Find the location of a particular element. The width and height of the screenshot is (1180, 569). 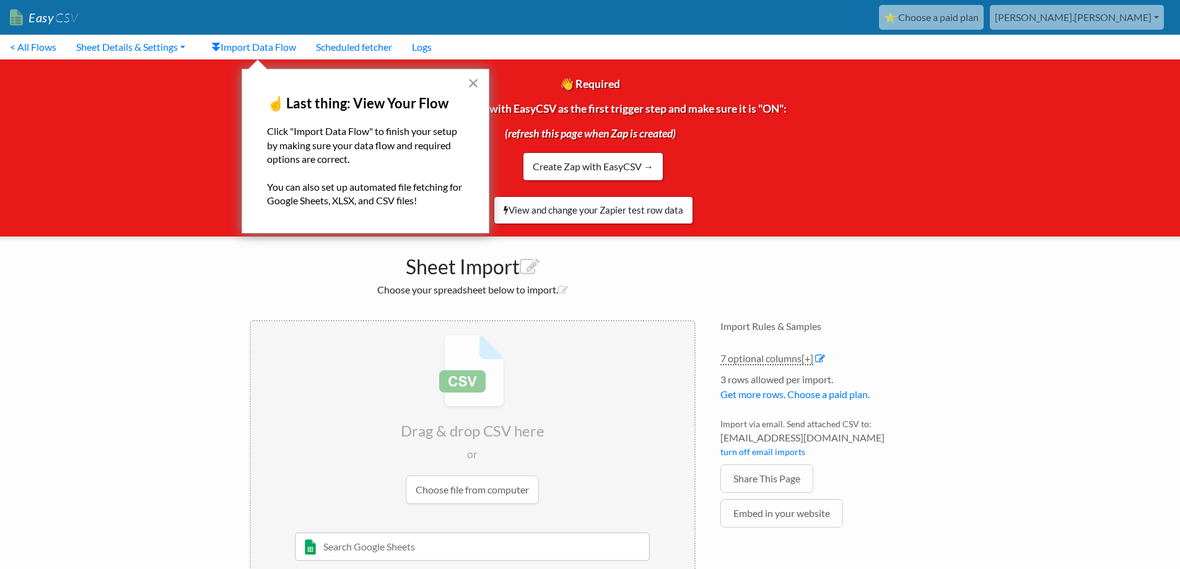

li: Import via email. Send attached CSV to: is located at coordinates (825, 441).